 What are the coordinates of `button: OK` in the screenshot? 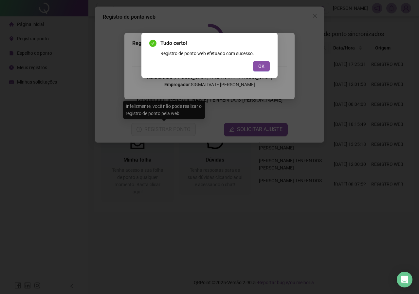 It's located at (261, 66).